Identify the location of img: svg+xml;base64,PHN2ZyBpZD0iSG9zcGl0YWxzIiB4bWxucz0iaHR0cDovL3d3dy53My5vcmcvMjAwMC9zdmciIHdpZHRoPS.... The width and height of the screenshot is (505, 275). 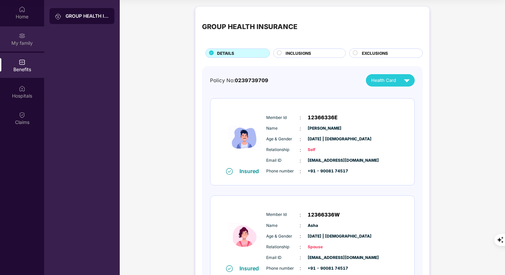
(22, 89).